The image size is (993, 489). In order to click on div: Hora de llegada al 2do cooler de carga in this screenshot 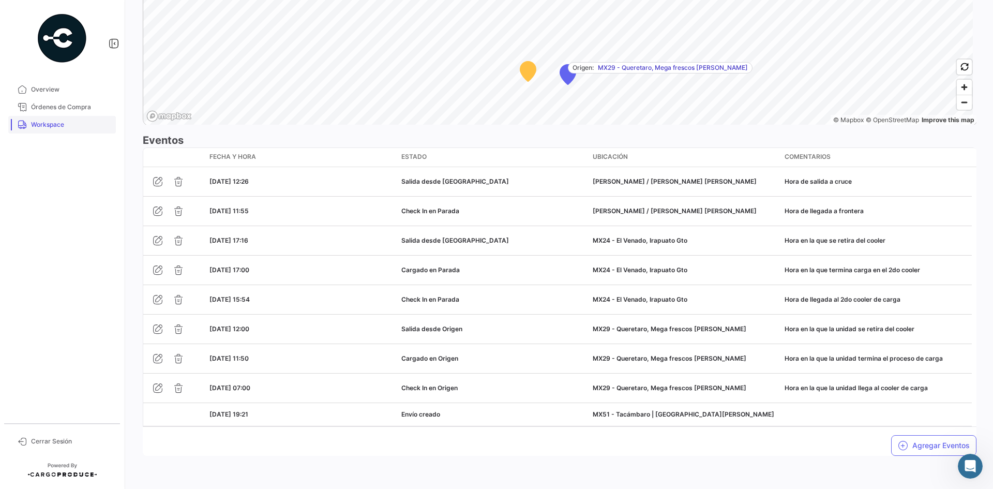, I will do `click(876, 299)`.